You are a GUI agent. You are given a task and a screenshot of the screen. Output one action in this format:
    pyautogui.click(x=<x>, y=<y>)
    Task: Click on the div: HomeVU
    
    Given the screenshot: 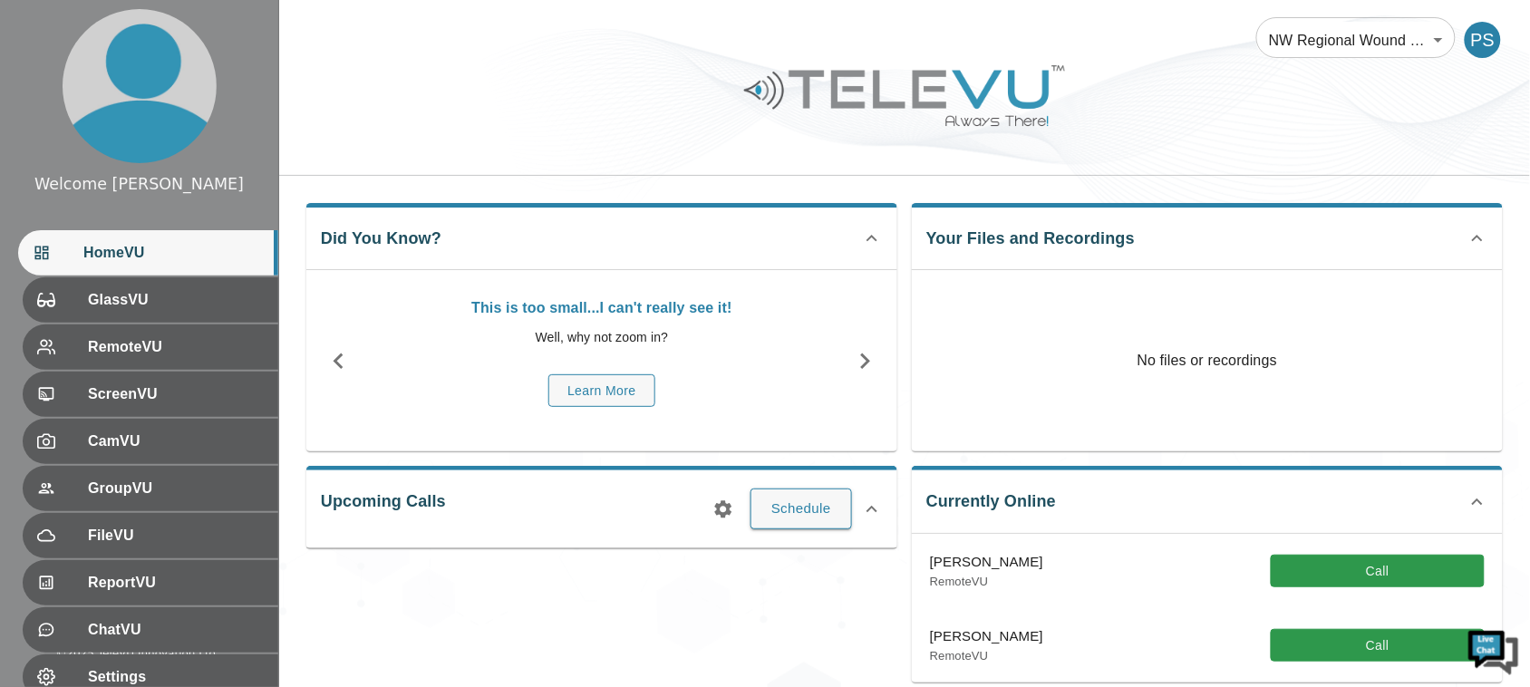 What is the action you would take?
    pyautogui.click(x=148, y=253)
    